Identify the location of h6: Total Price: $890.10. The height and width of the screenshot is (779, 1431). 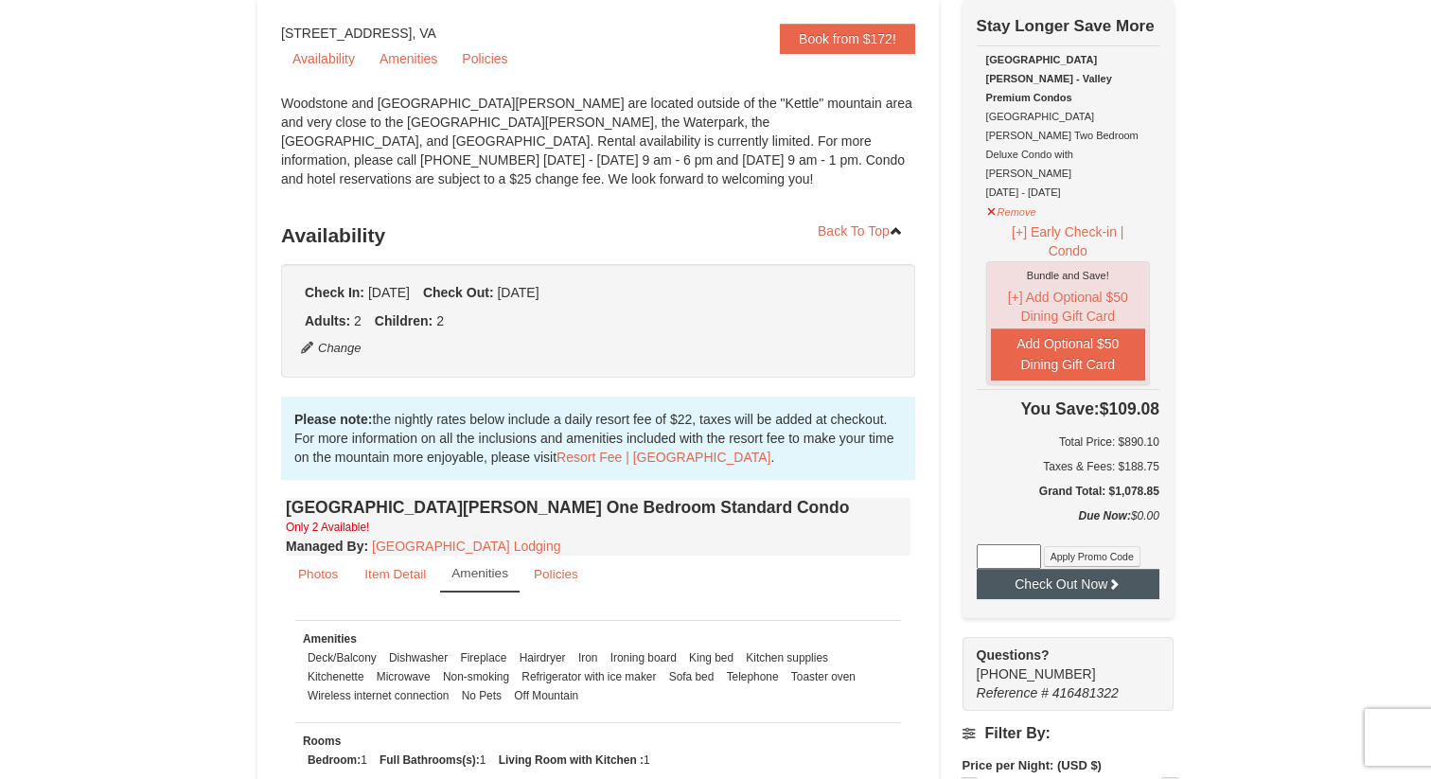
(1068, 442).